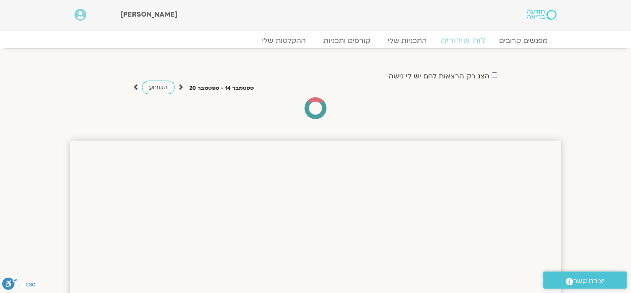 This screenshot has height=293, width=631. What do you see at coordinates (463, 41) in the screenshot?
I see `a: לוח שידורים` at bounding box center [463, 41].